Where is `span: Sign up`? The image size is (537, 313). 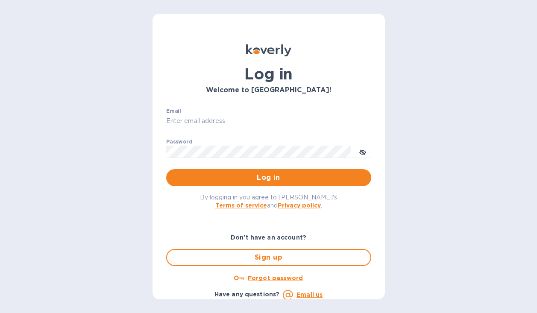 span: Sign up is located at coordinates (269, 258).